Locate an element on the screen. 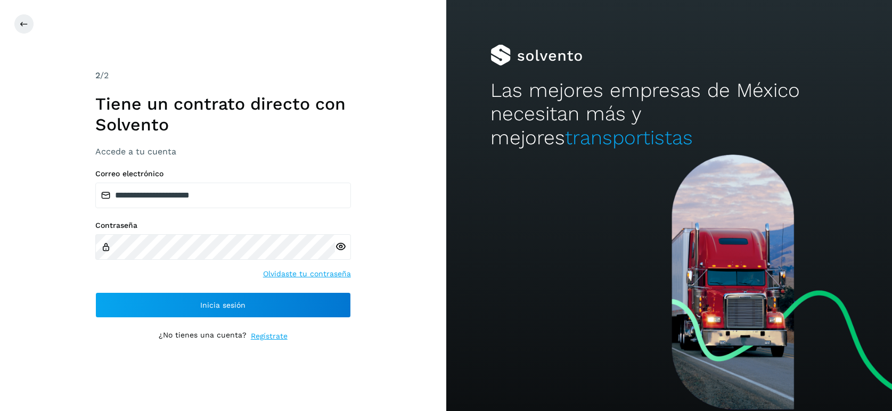 This screenshot has width=892, height=411. a: Regístrate is located at coordinates (269, 336).